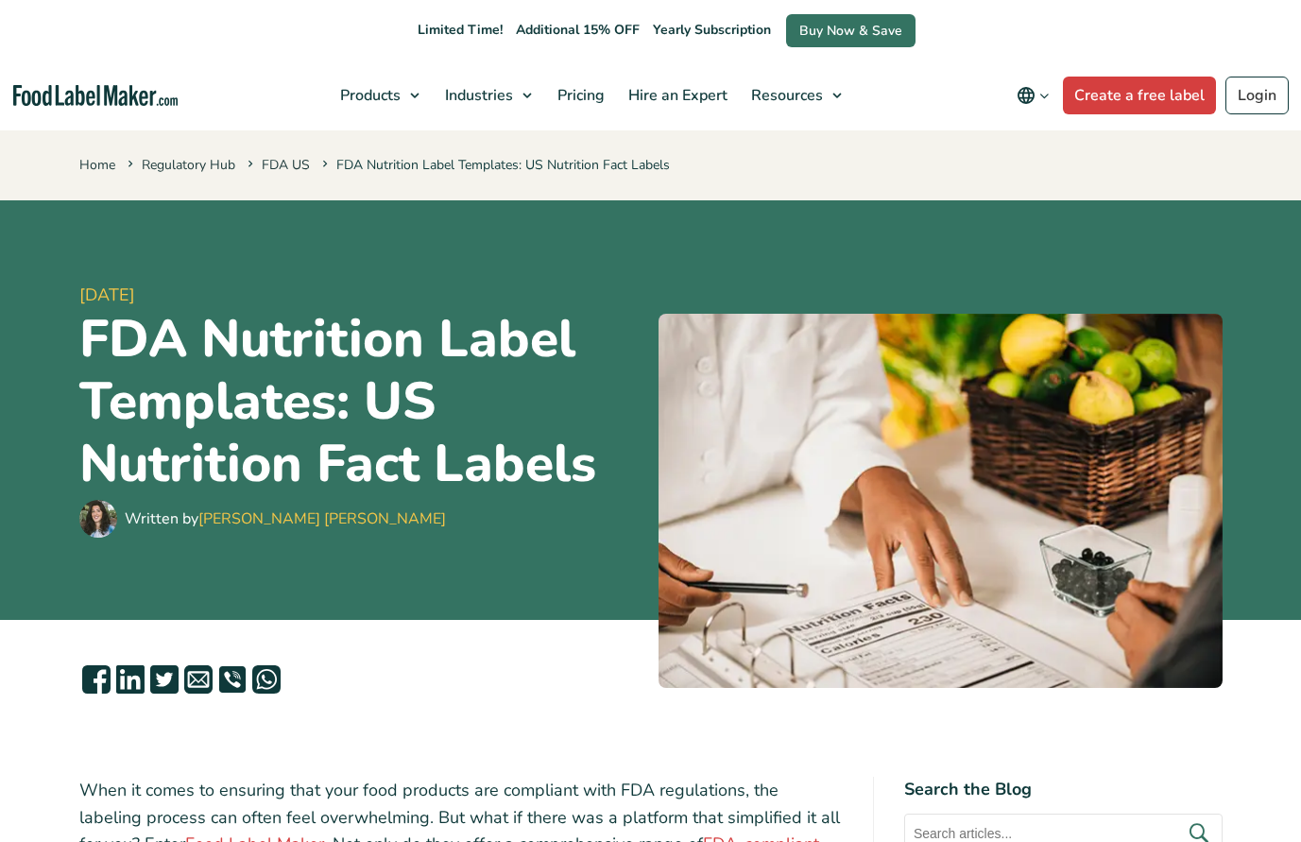 This screenshot has width=1301, height=842. What do you see at coordinates (579, 95) in the screenshot?
I see `span: Pricing` at bounding box center [579, 95].